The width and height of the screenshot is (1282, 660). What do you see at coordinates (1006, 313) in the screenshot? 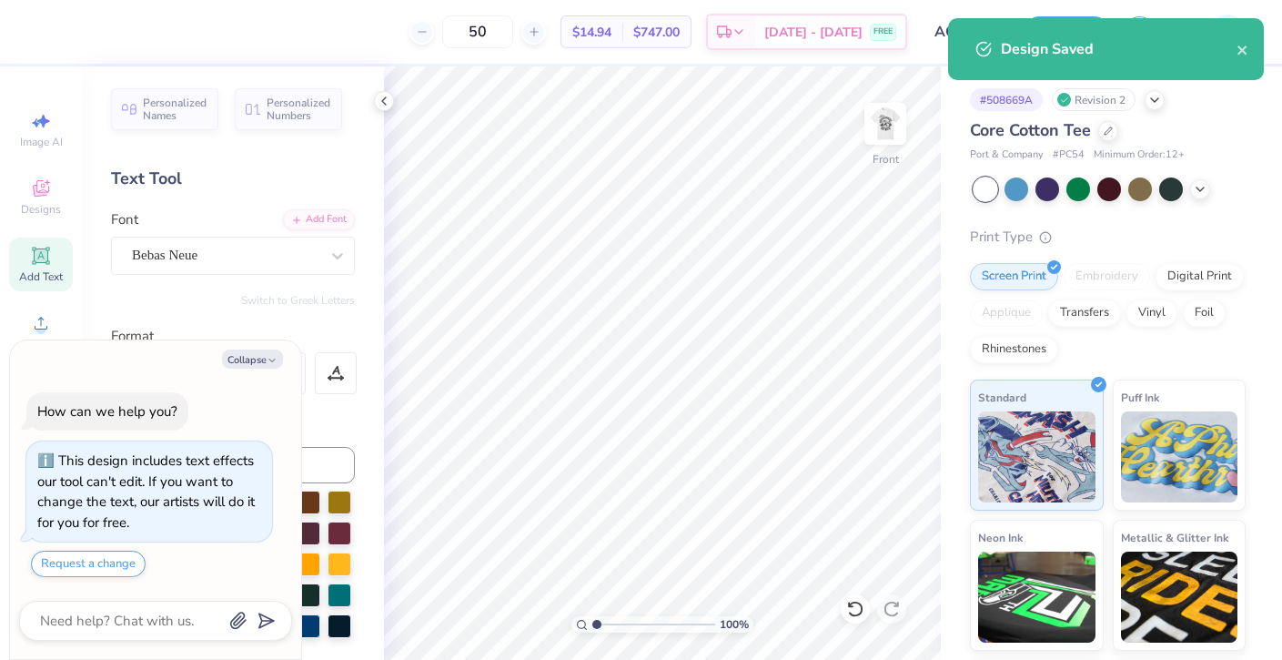
I see `div: Applique` at bounding box center [1006, 313].